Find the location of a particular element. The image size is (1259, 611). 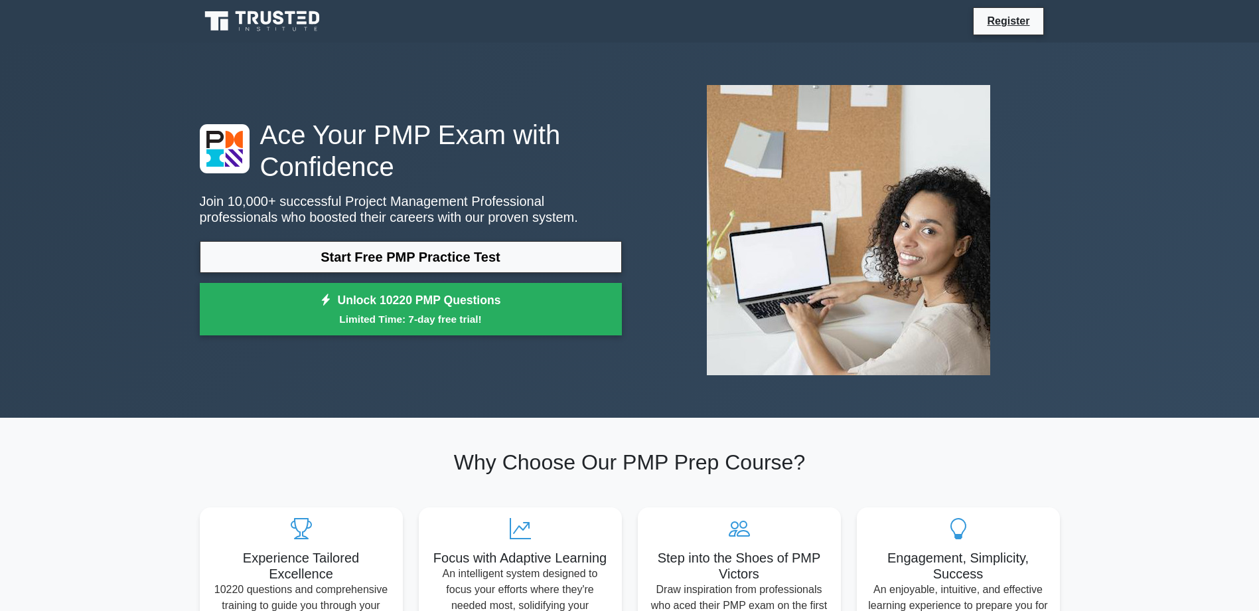

p: Join 10,000+ successful Project Management Professional professionals who boosted their careers w... is located at coordinates (411, 209).